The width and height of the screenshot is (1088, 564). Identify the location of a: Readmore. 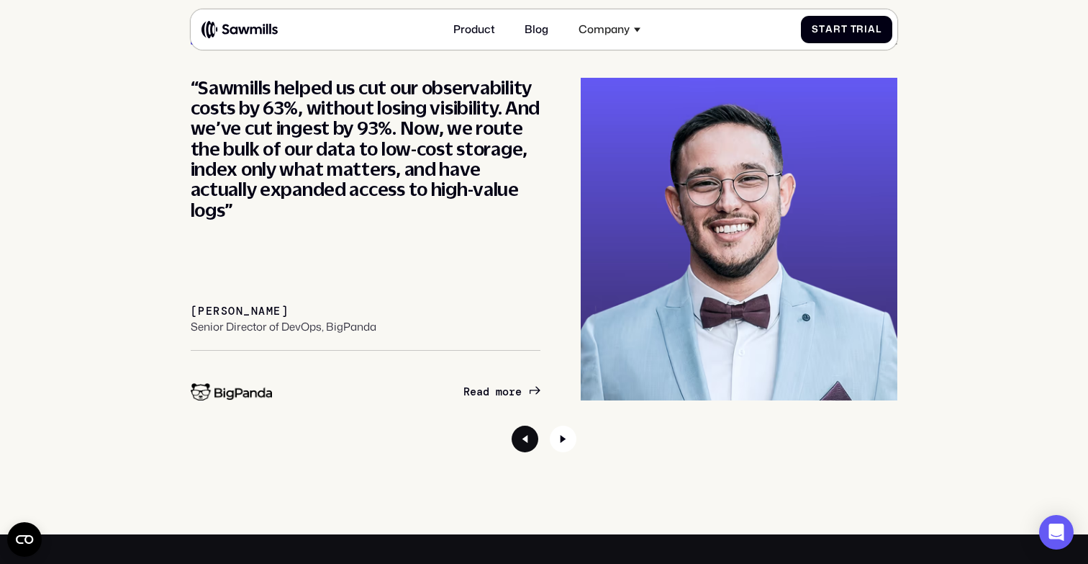
(502, 392).